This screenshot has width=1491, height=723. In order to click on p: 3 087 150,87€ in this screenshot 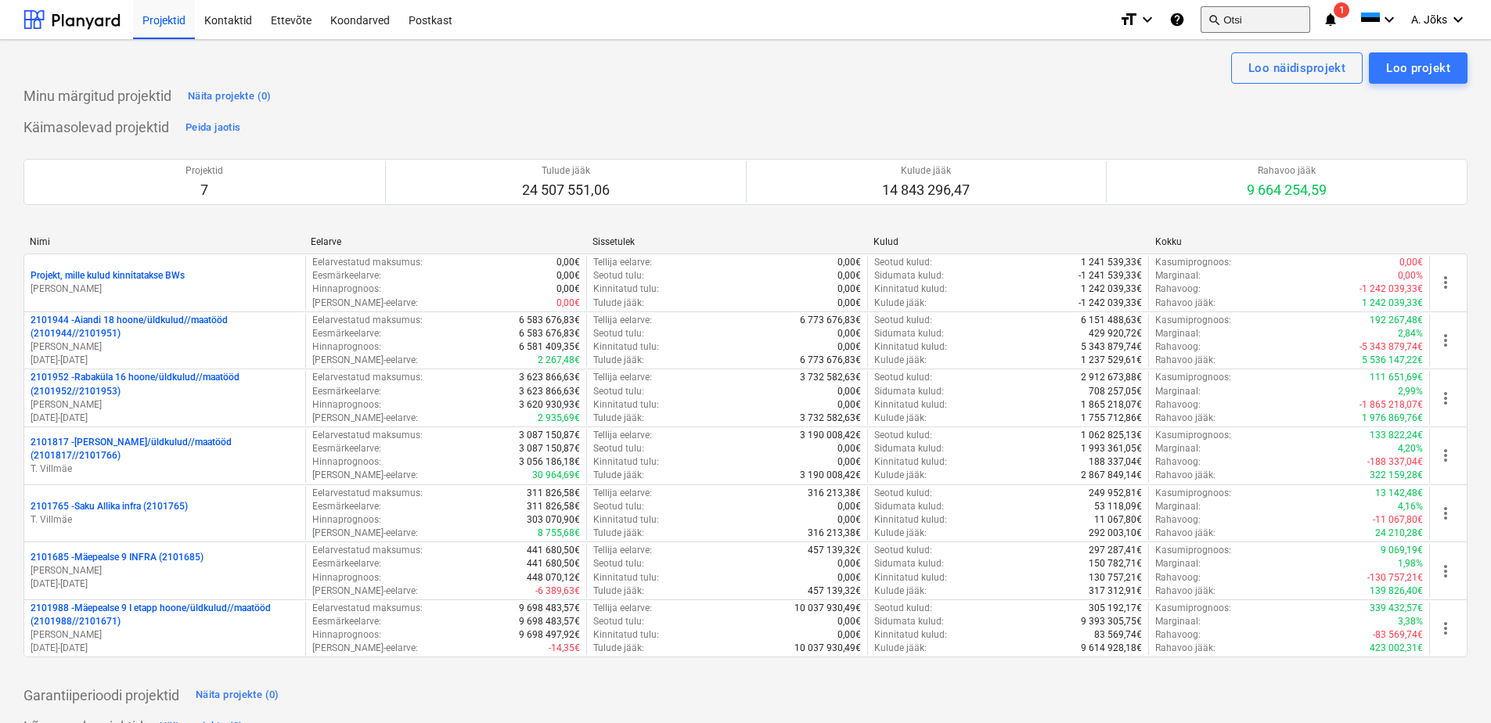, I will do `click(549, 435)`.